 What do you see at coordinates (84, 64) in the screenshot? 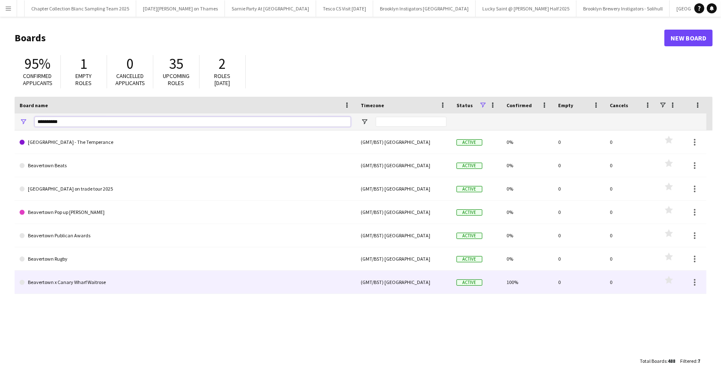
I see `span: 1` at bounding box center [84, 64].